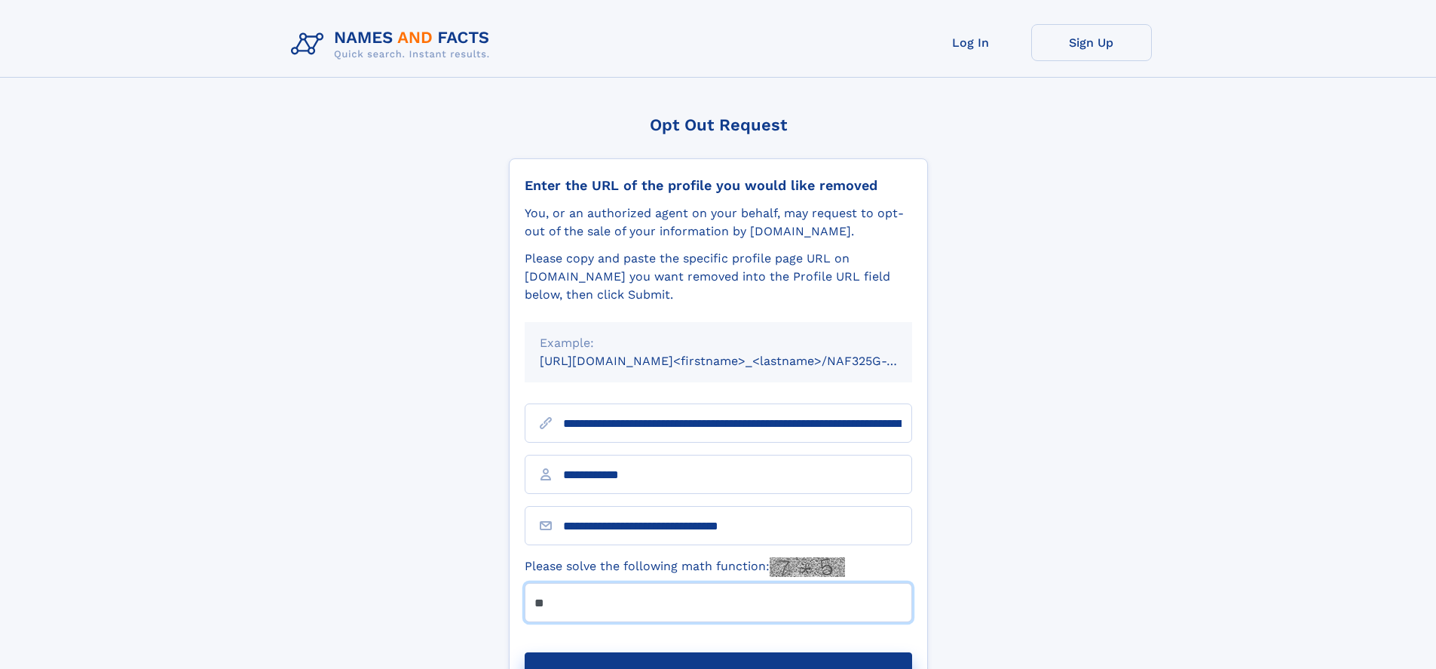 The image size is (1436, 669). What do you see at coordinates (718, 124) in the screenshot?
I see `div: Opt Out Request` at bounding box center [718, 124].